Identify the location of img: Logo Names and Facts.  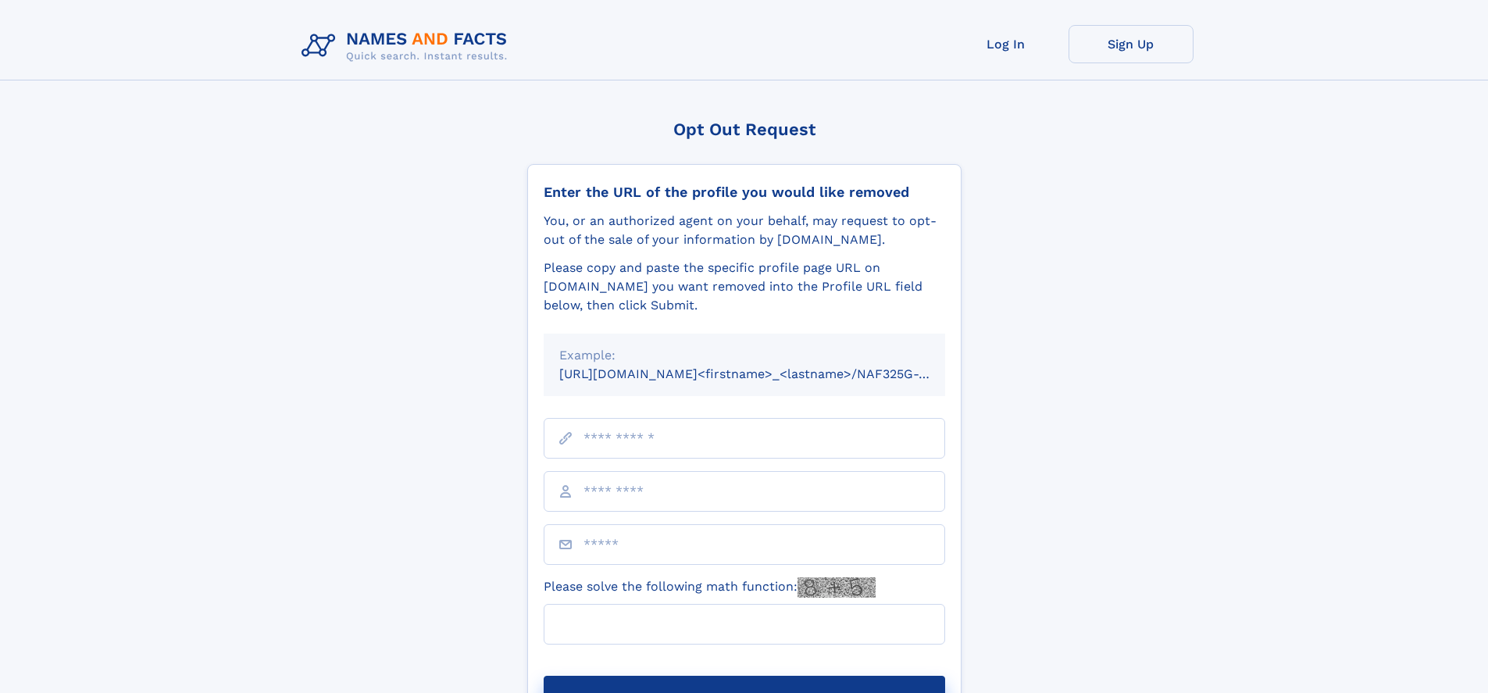
(408, 46).